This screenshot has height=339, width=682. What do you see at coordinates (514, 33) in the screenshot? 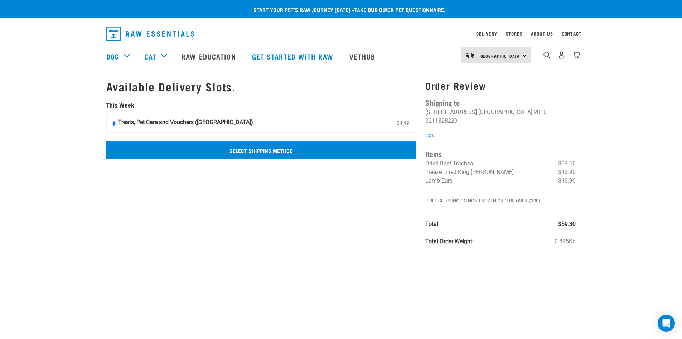
I see `a: Stores` at bounding box center [514, 33].